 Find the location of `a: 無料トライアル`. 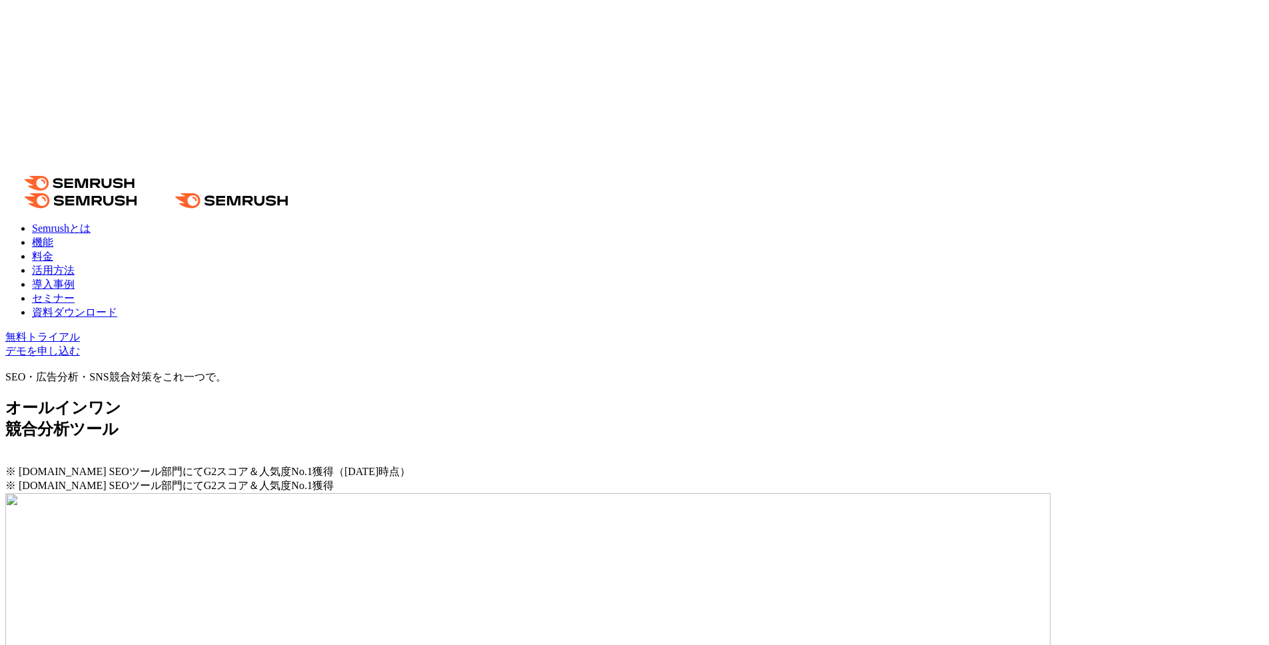

a: 無料トライアル is located at coordinates (43, 336).